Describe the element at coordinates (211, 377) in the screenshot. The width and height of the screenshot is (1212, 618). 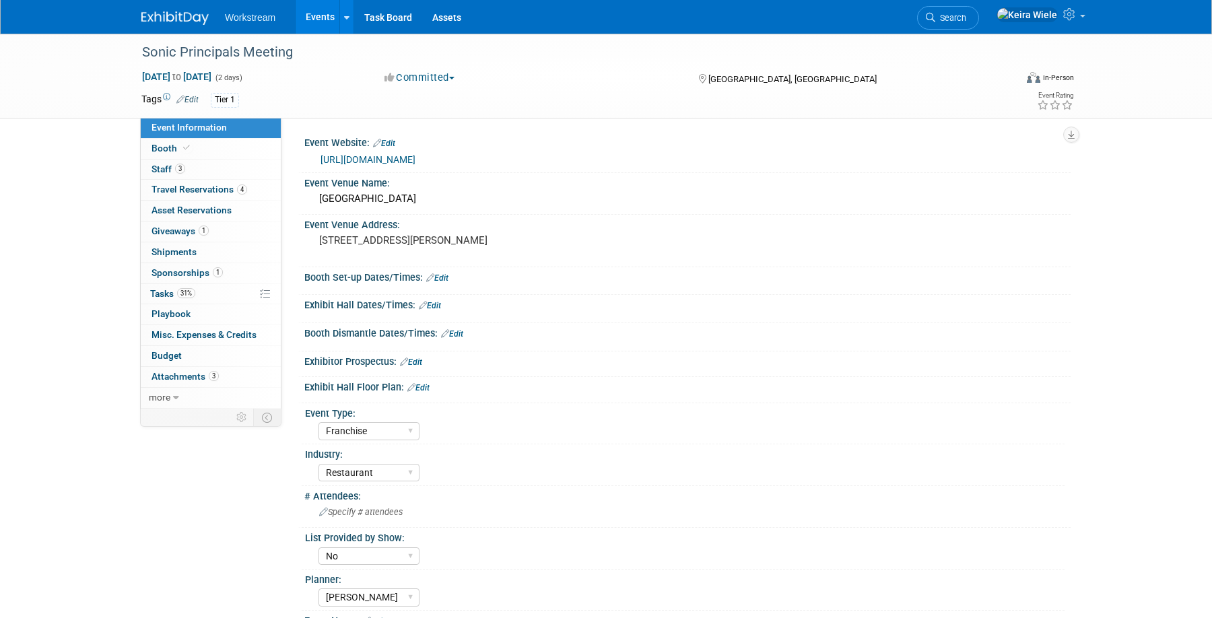
I see `a: Attachments3` at that location.